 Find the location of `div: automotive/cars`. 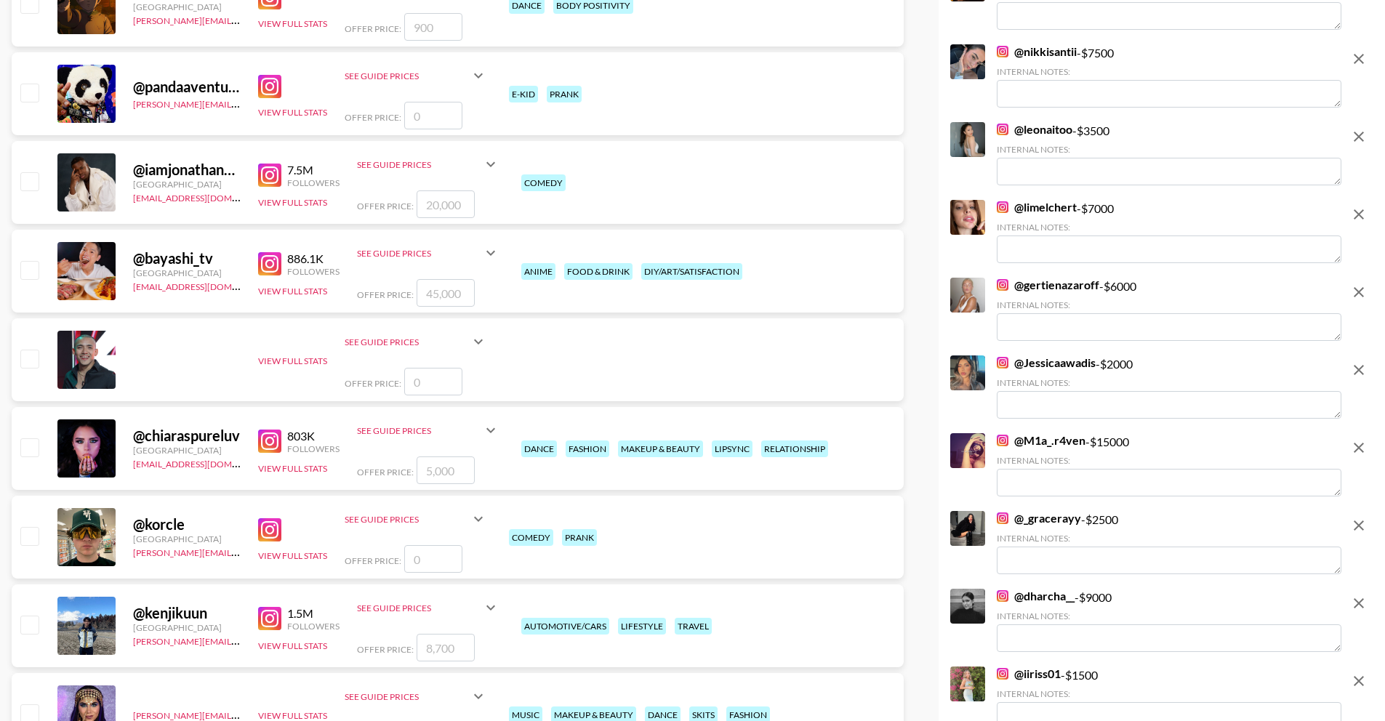

div: automotive/cars is located at coordinates (565, 626).